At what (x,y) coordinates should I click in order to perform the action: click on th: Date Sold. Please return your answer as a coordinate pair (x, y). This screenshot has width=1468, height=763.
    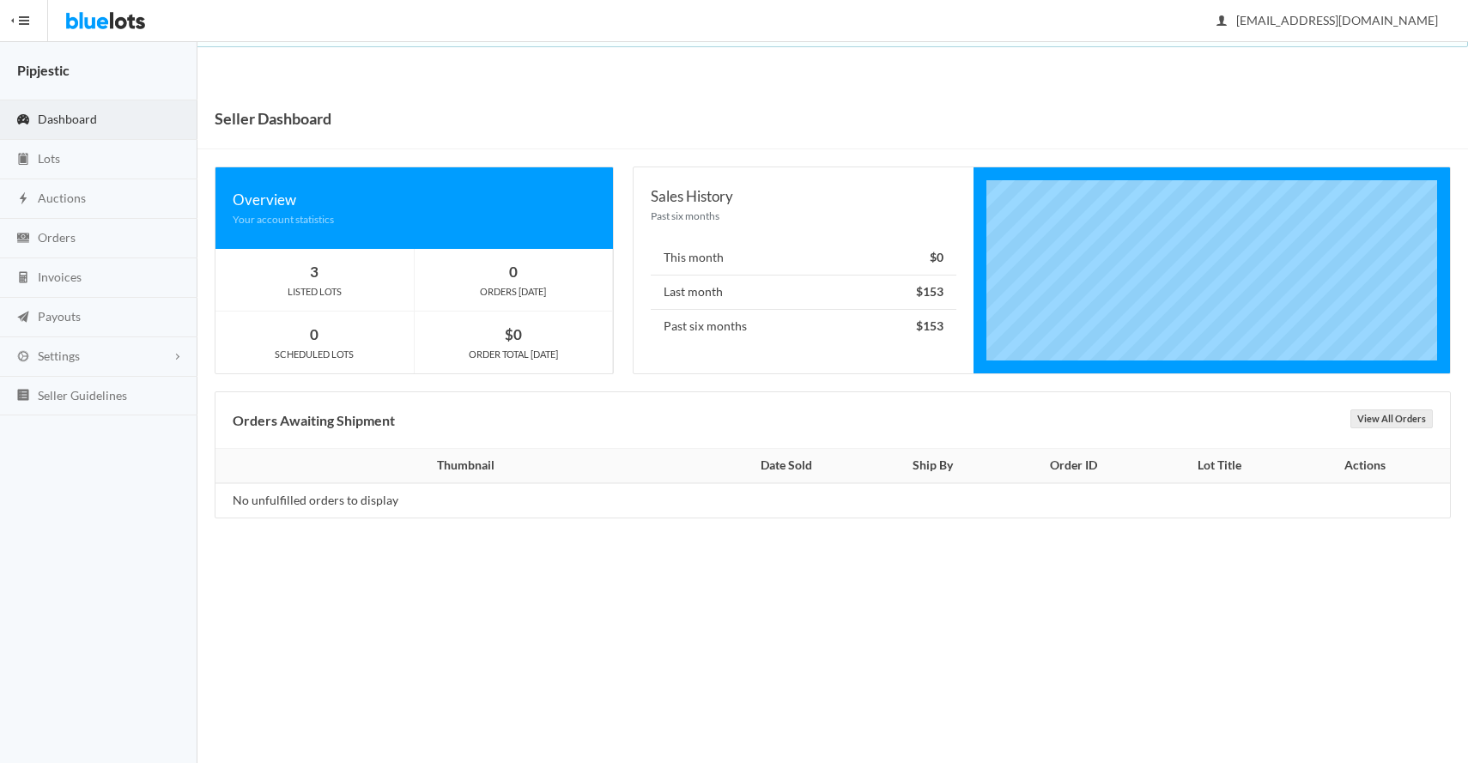
    Looking at the image, I should click on (787, 466).